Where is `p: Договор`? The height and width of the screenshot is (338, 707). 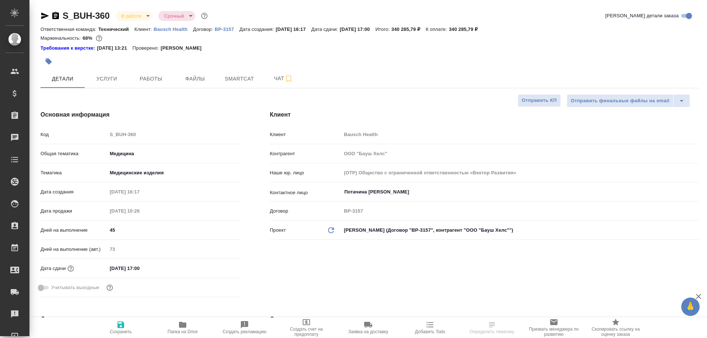
p: Договор is located at coordinates (306, 211).